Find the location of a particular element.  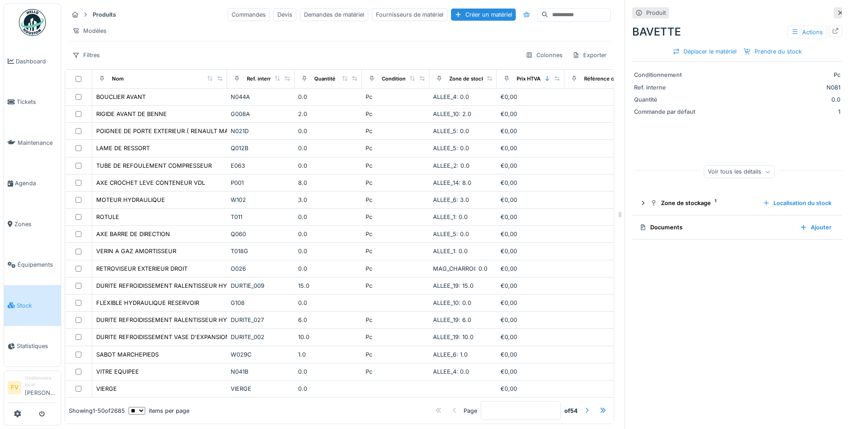

div: N044A is located at coordinates (261, 97).